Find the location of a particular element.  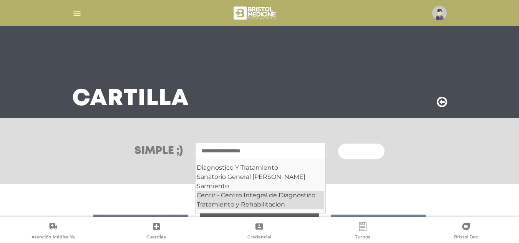

span: Atención Médica Ya is located at coordinates (53, 238).